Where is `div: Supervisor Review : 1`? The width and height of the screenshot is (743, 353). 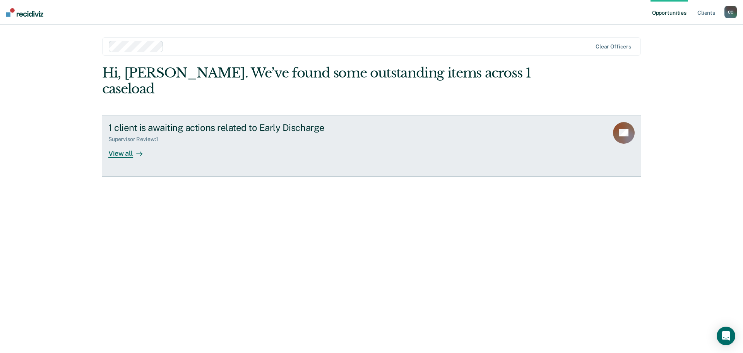 div: Supervisor Review : 1 is located at coordinates (136, 139).